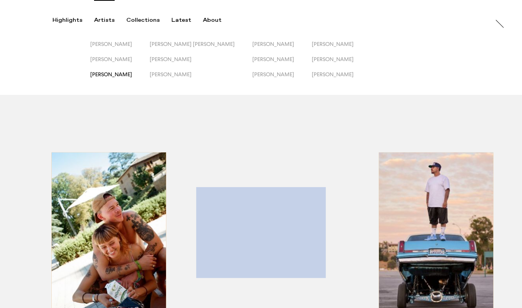 The height and width of the screenshot is (308, 522). Describe the element at coordinates (67, 20) in the screenshot. I see `div: Highlights` at that location.